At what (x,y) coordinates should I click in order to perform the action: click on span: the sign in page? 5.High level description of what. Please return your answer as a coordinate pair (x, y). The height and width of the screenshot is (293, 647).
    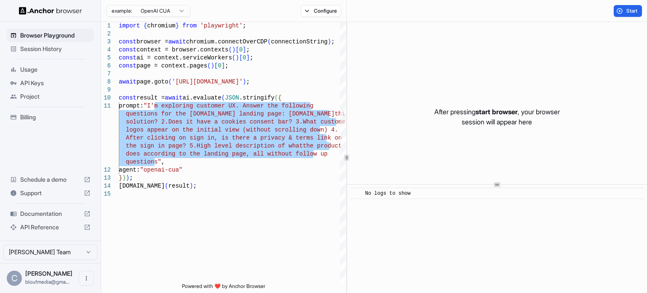
    Looking at the image, I should click on (214, 146).